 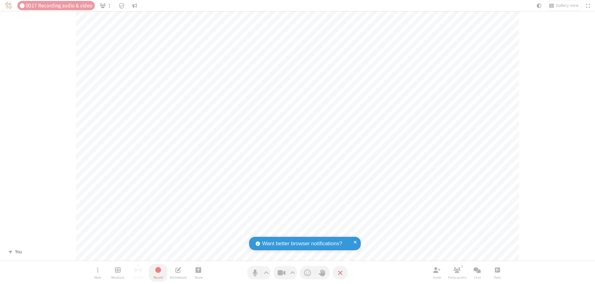 I want to click on button: Change layout, so click(x=563, y=6).